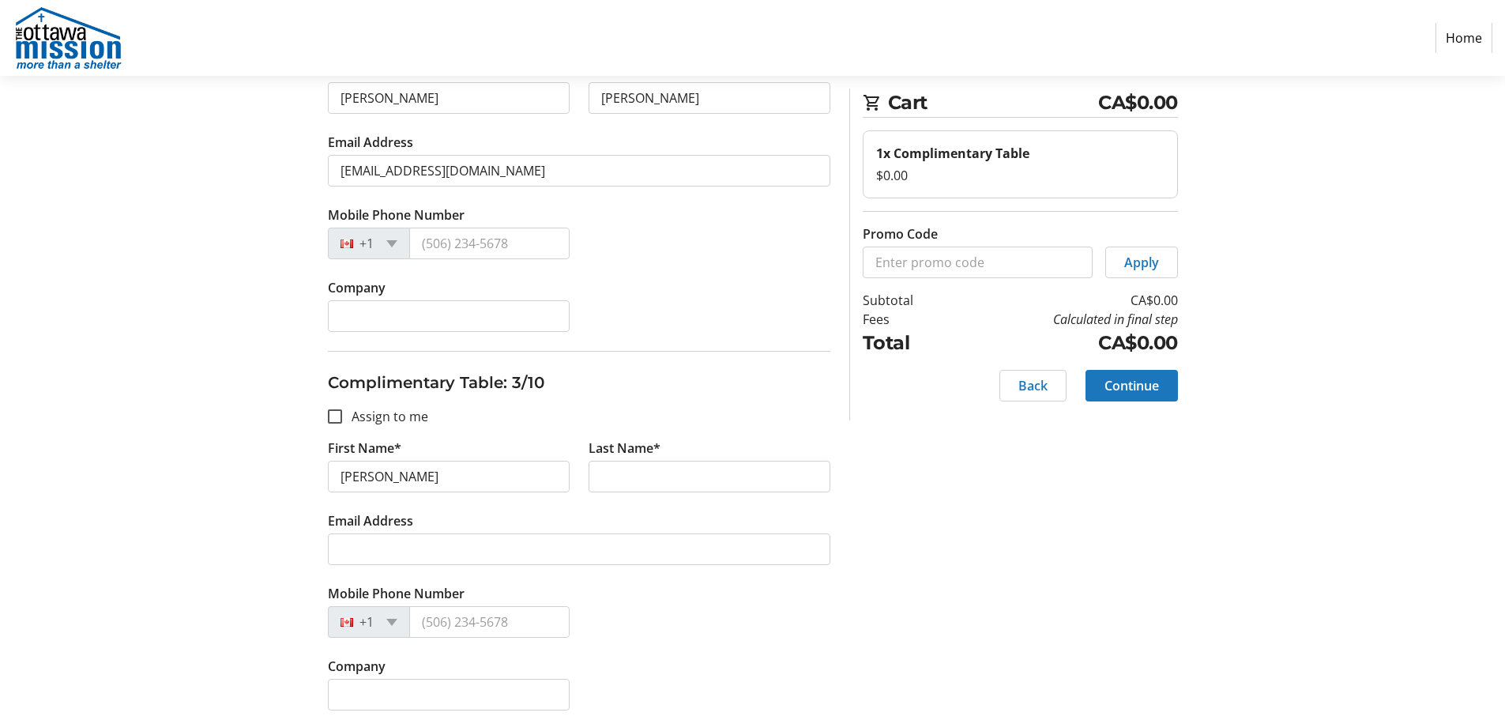 This screenshot has height=720, width=1505. I want to click on td: Total, so click(908, 343).